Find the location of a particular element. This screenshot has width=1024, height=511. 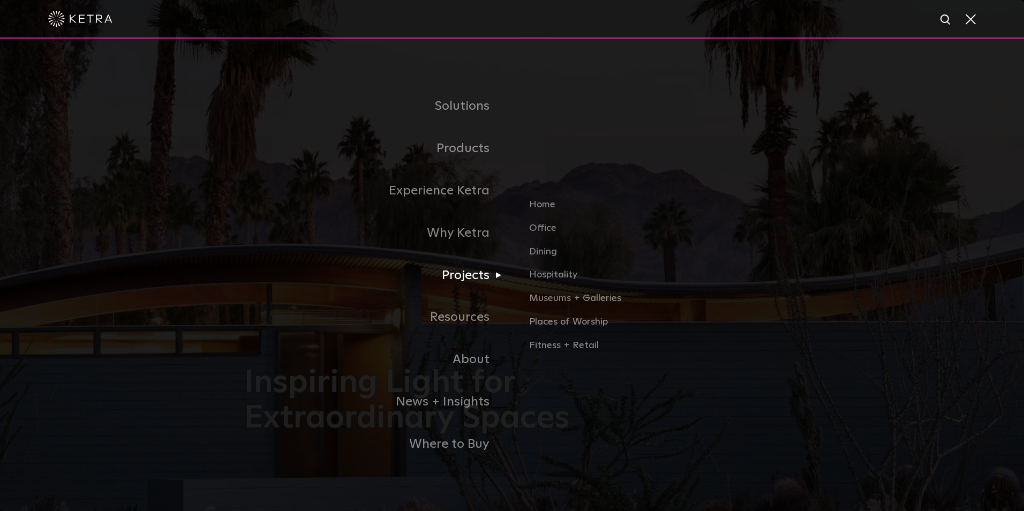

a: Why Ketra is located at coordinates (378, 233).